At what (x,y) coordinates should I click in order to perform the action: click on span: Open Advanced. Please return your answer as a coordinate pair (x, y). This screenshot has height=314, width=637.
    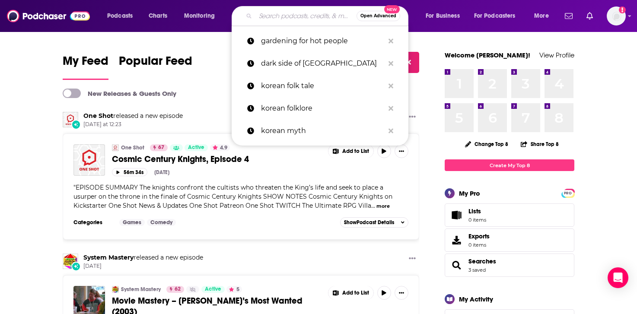
    Looking at the image, I should click on (378, 16).